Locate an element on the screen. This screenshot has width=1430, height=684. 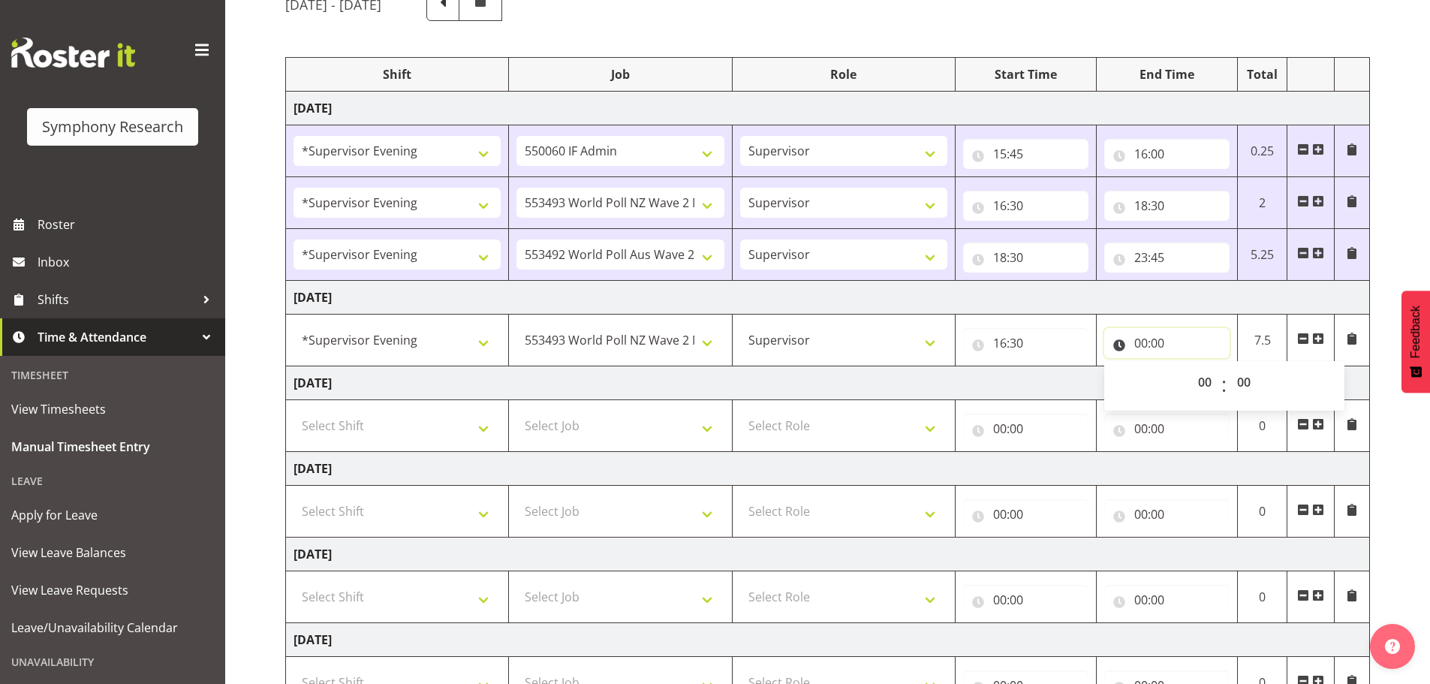
span: View Leave Requests is located at coordinates (113, 590).